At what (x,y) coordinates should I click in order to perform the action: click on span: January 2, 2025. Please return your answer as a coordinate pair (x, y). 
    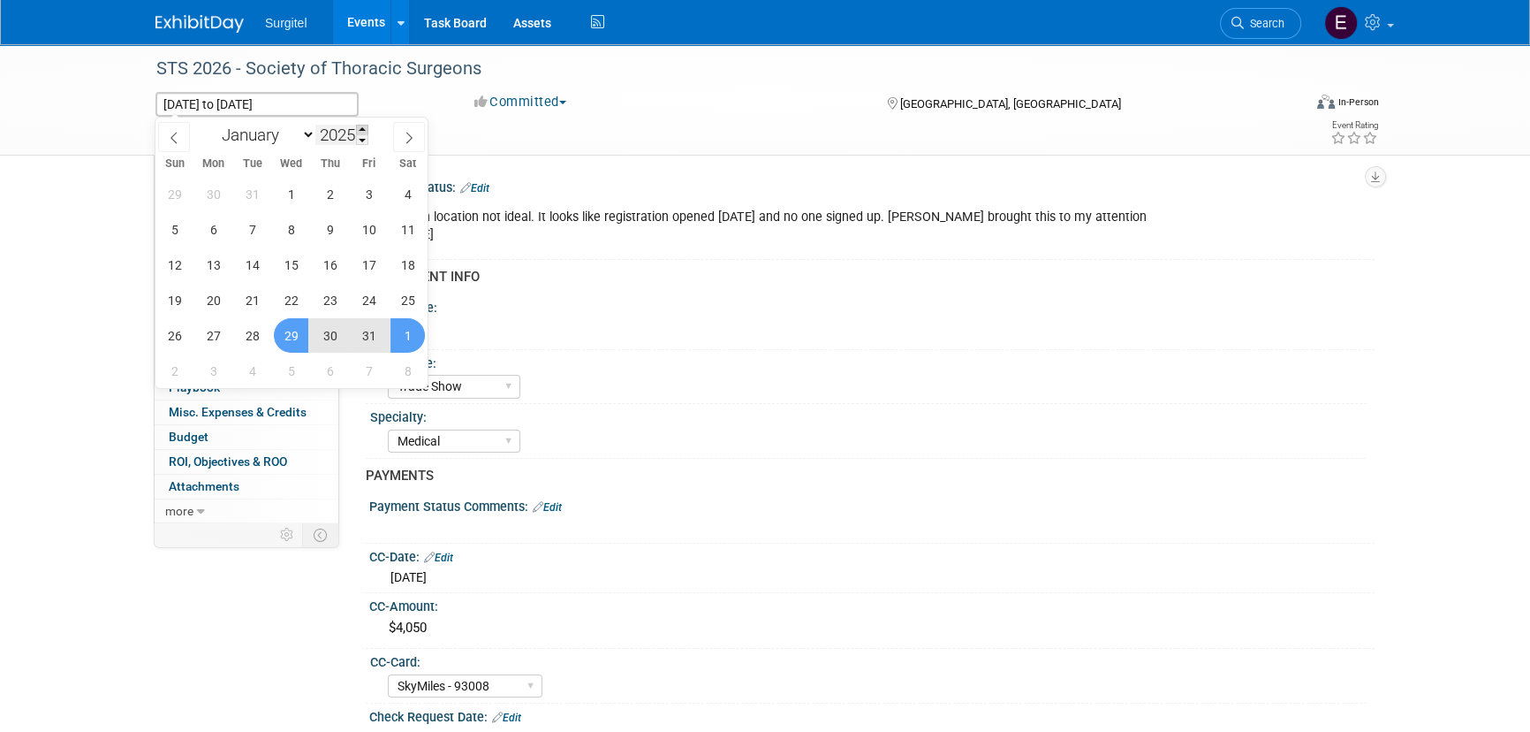
    Looking at the image, I should click on (330, 194).